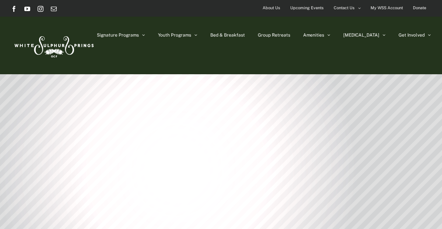 The width and height of the screenshot is (442, 229). What do you see at coordinates (41, 9) in the screenshot?
I see `a: Instagram` at bounding box center [41, 9].